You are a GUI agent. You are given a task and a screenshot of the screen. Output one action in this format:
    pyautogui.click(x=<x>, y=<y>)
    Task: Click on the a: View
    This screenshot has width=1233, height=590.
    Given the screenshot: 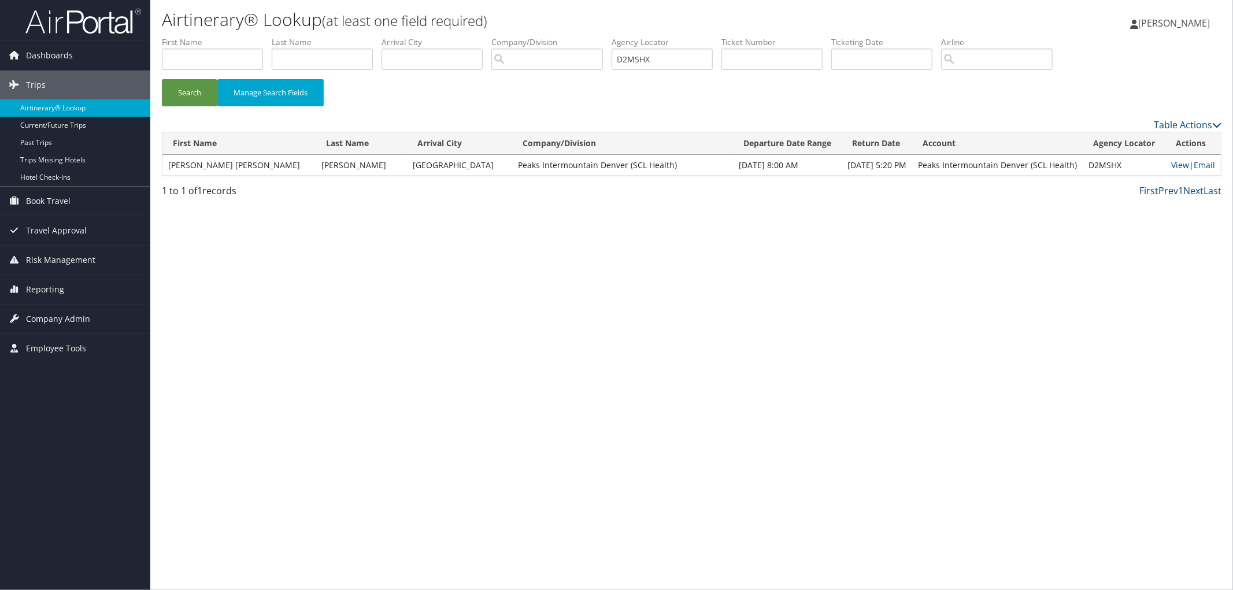 What is the action you would take?
    pyautogui.click(x=1180, y=165)
    